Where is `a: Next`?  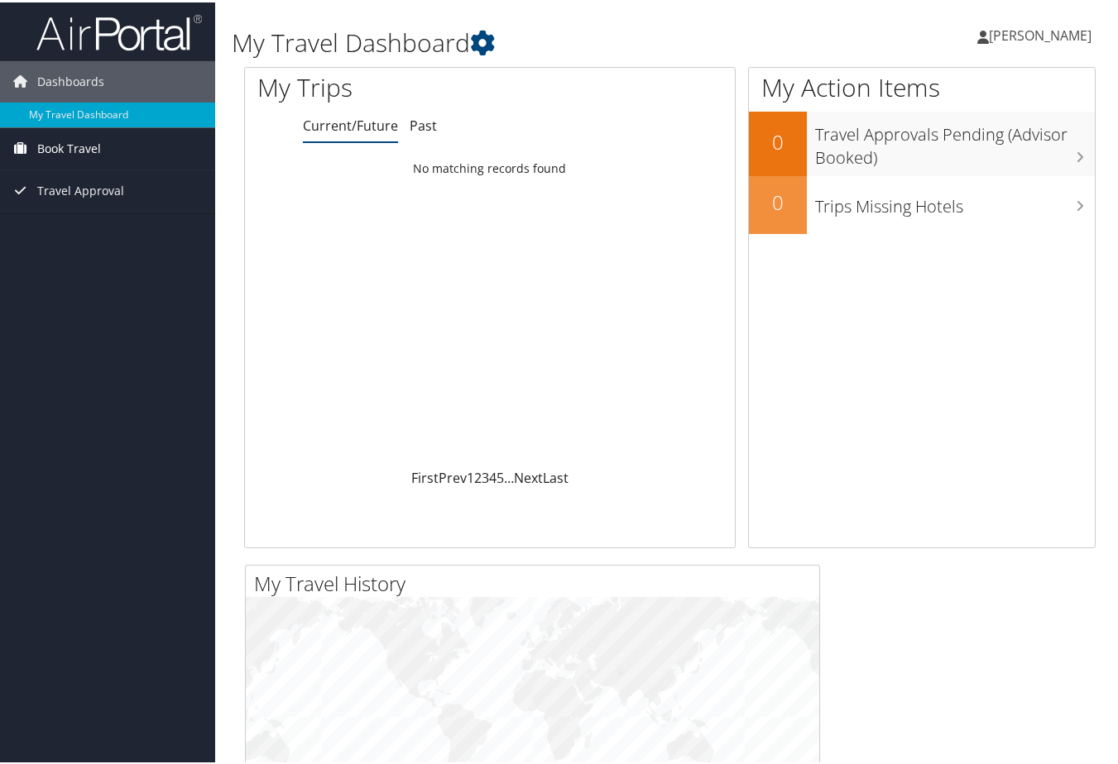
a: Next is located at coordinates (528, 476).